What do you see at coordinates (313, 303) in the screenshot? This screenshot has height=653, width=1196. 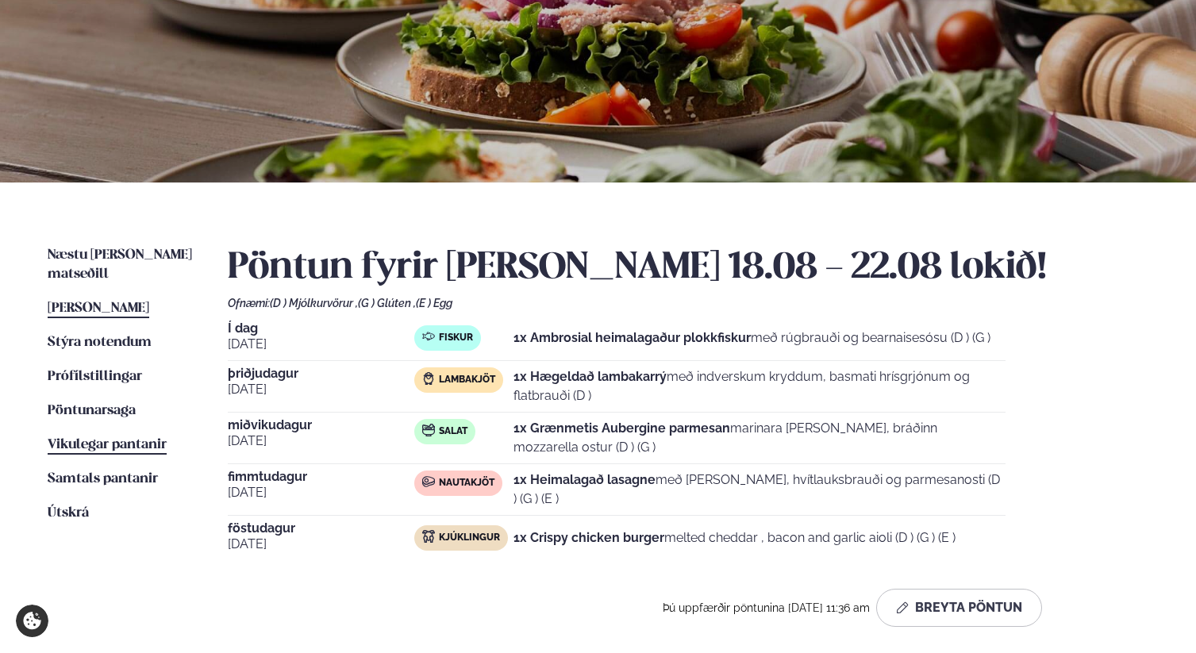 I see `span: (D ) Mjólkurvörur ,` at bounding box center [313, 303].